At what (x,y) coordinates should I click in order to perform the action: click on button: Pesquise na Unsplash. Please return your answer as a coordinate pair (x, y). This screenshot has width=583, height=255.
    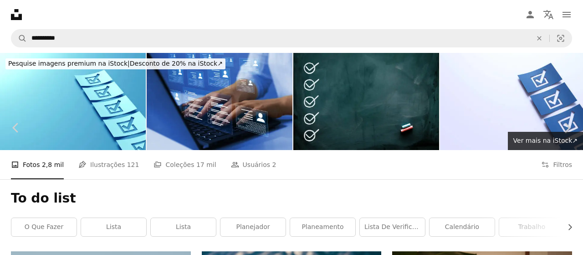
    Looking at the image, I should click on (19, 38).